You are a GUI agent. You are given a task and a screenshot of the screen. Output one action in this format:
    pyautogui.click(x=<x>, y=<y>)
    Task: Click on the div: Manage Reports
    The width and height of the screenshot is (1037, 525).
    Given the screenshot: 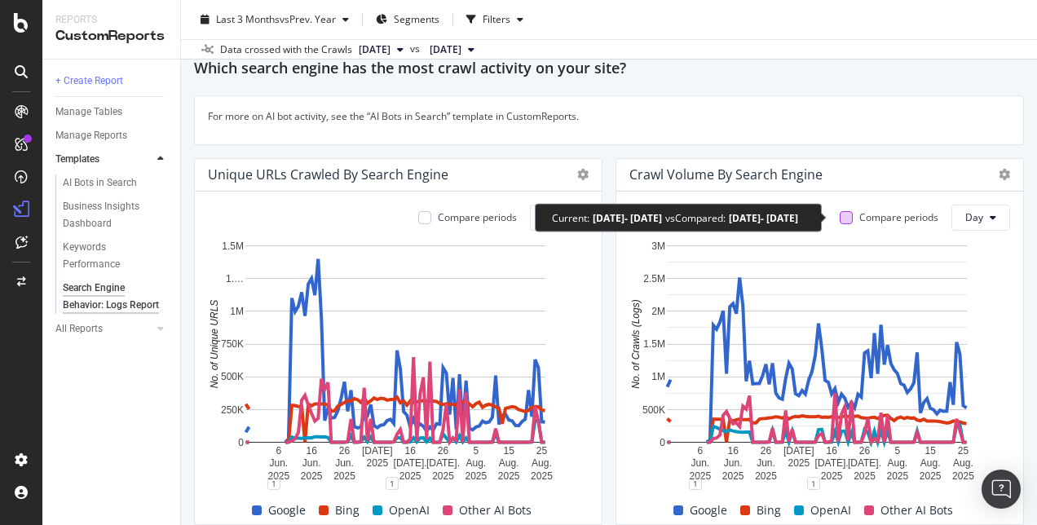 What is the action you would take?
    pyautogui.click(x=91, y=135)
    